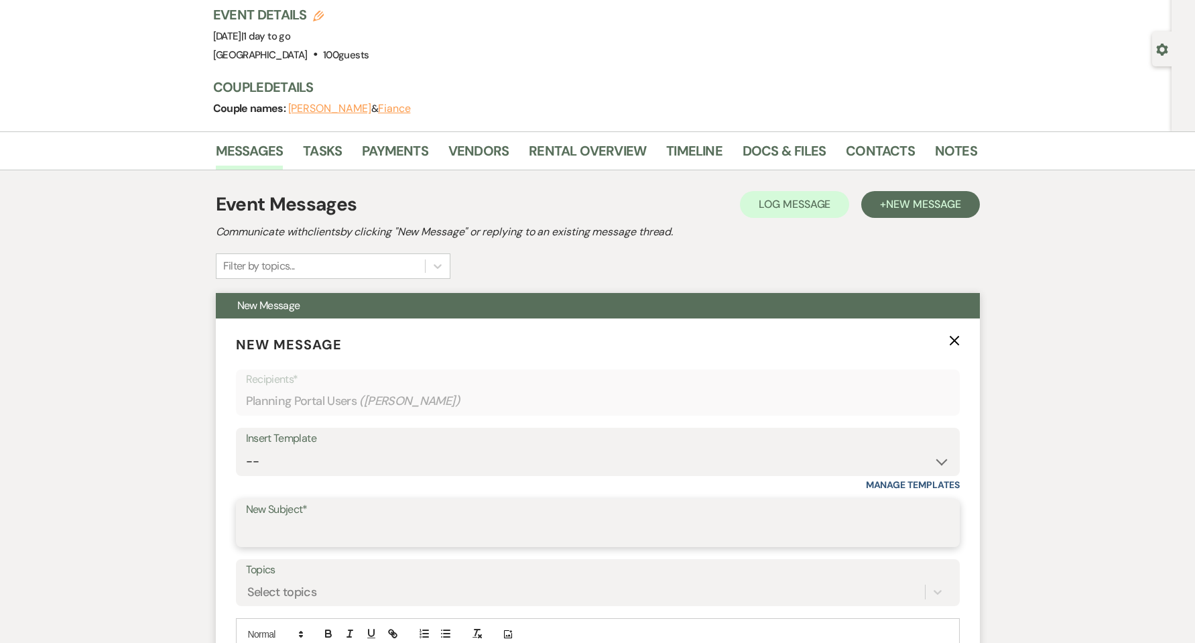 This screenshot has width=1195, height=643. I want to click on div: Planning Portal Users, so click(598, 401).